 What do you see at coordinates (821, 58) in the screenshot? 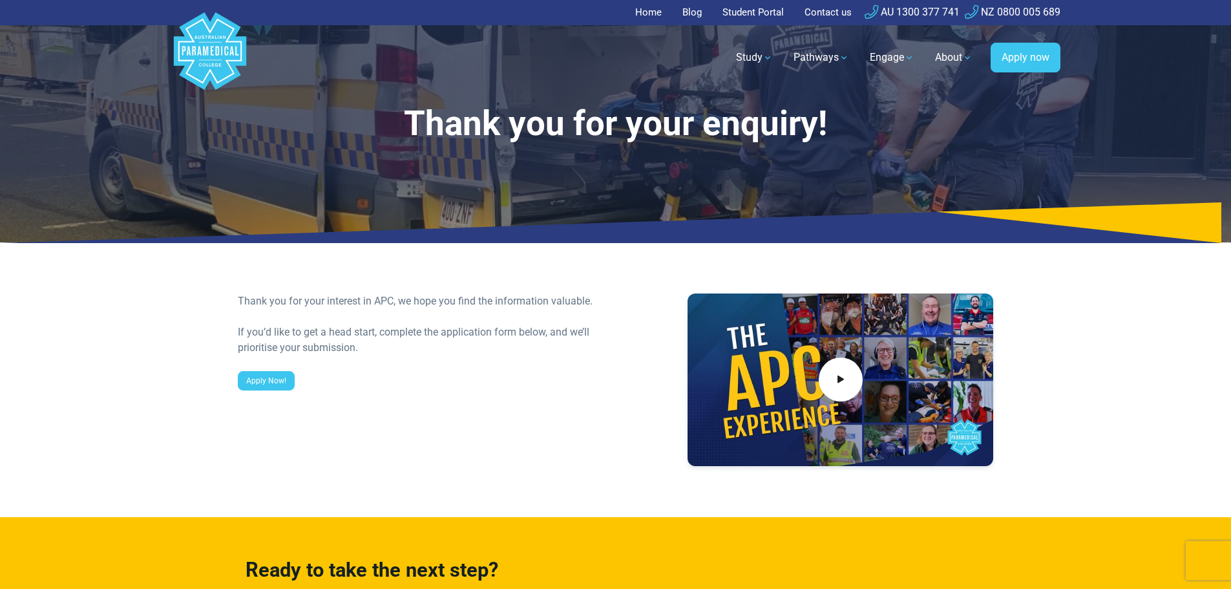
I see `a: Pathways` at bounding box center [821, 58].